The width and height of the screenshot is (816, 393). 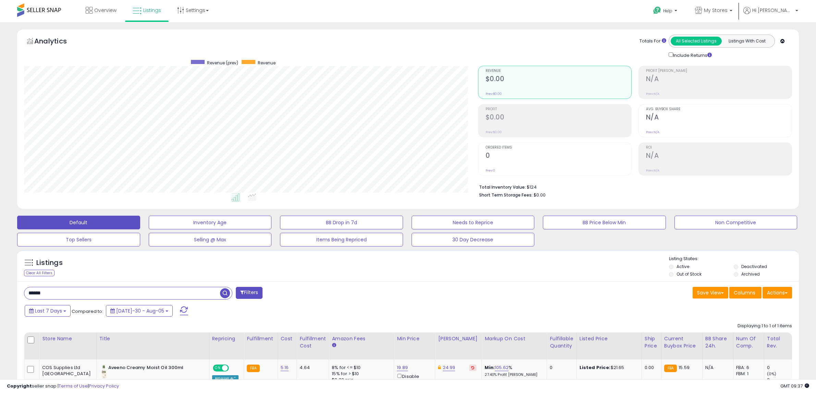 What do you see at coordinates (746, 41) in the screenshot?
I see `button: Listings With Cost` at bounding box center [746, 41].